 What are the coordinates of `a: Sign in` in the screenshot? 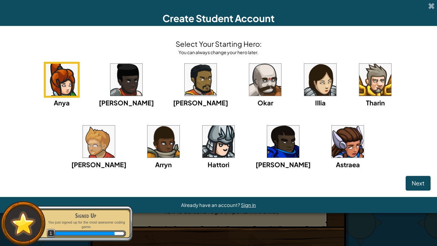 It's located at (248, 204).